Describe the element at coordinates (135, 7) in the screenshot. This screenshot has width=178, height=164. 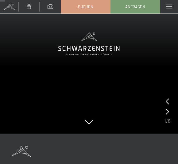
I see `a: Anfragen` at that location.